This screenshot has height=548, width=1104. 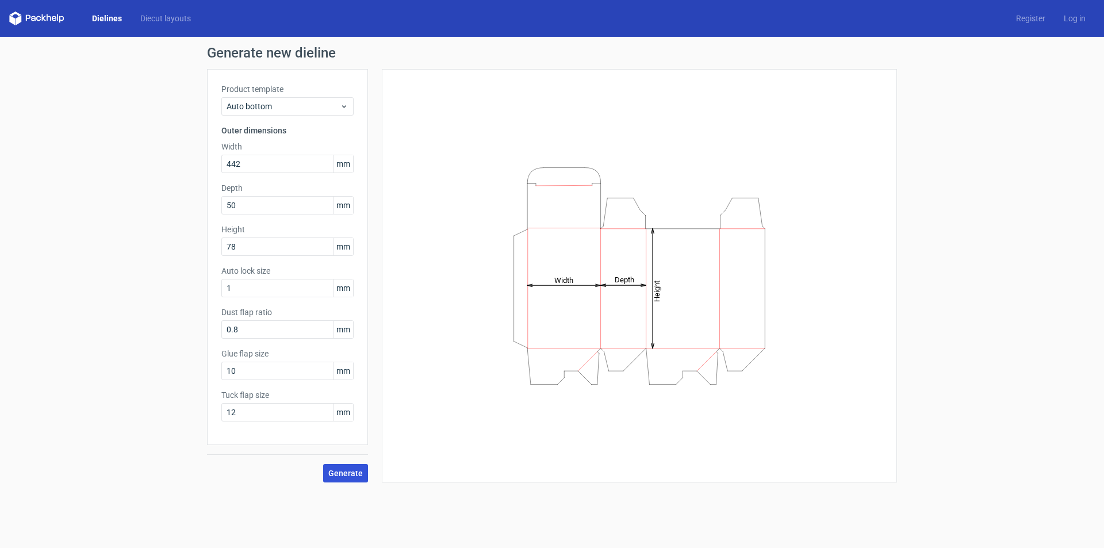 What do you see at coordinates (346, 473) in the screenshot?
I see `span: Generate` at bounding box center [346, 473].